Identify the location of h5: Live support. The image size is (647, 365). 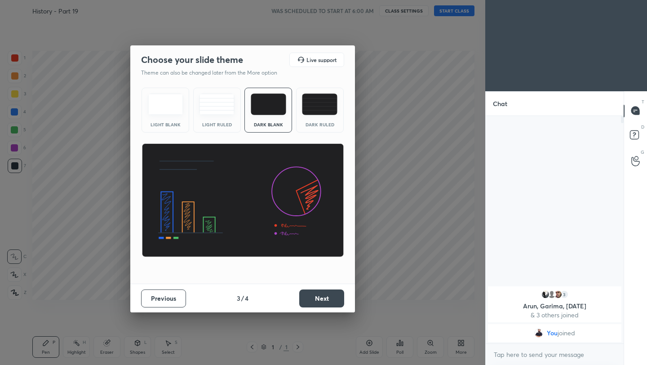
(321, 60).